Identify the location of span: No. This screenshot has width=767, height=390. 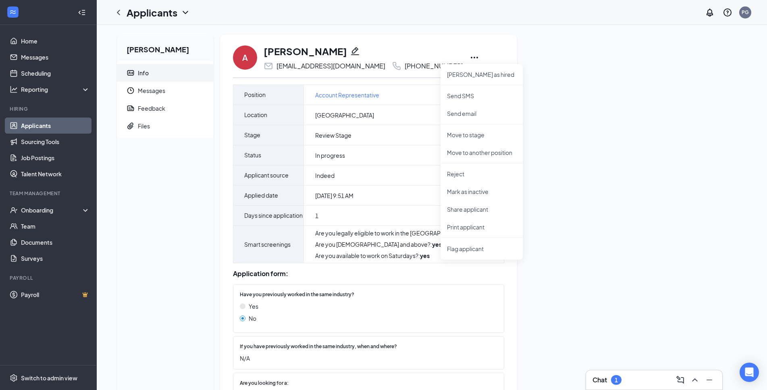
(252, 319).